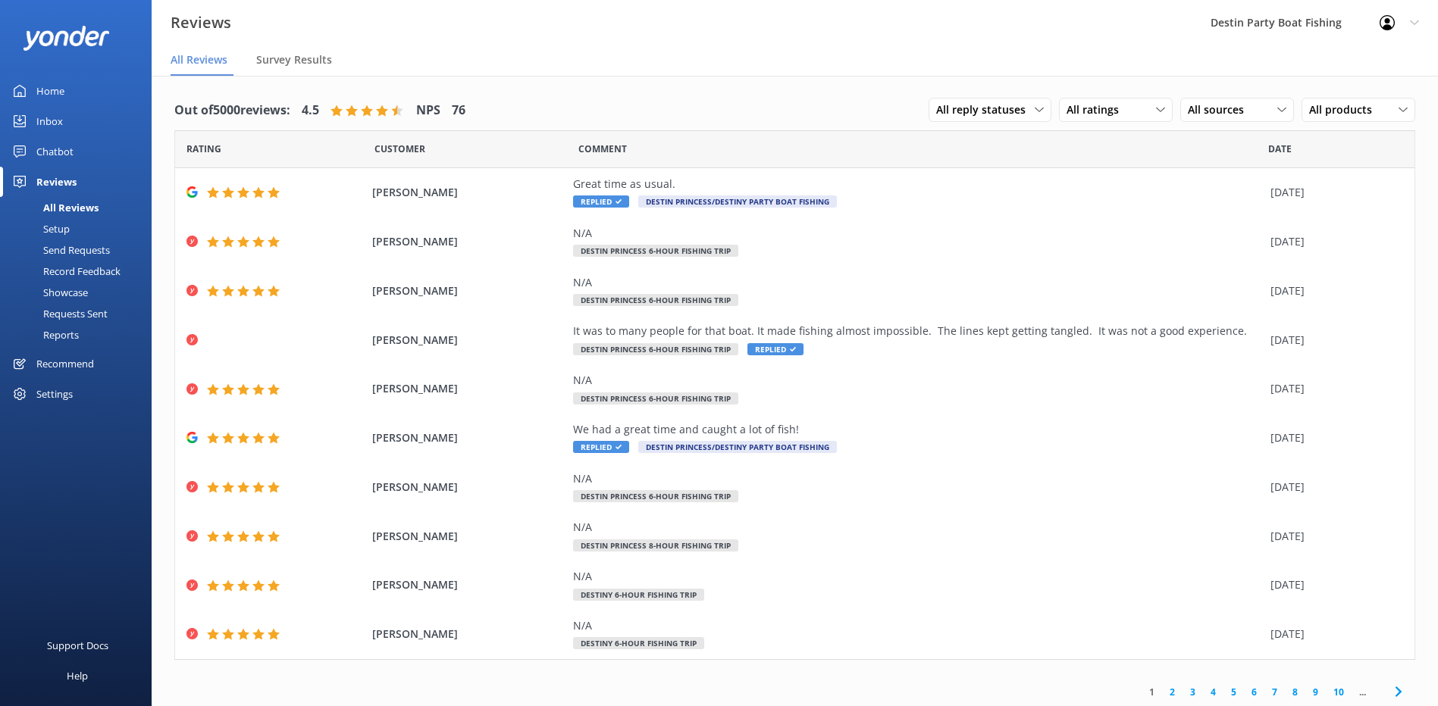 This screenshot has height=706, width=1438. I want to click on h3: Reviews, so click(201, 23).